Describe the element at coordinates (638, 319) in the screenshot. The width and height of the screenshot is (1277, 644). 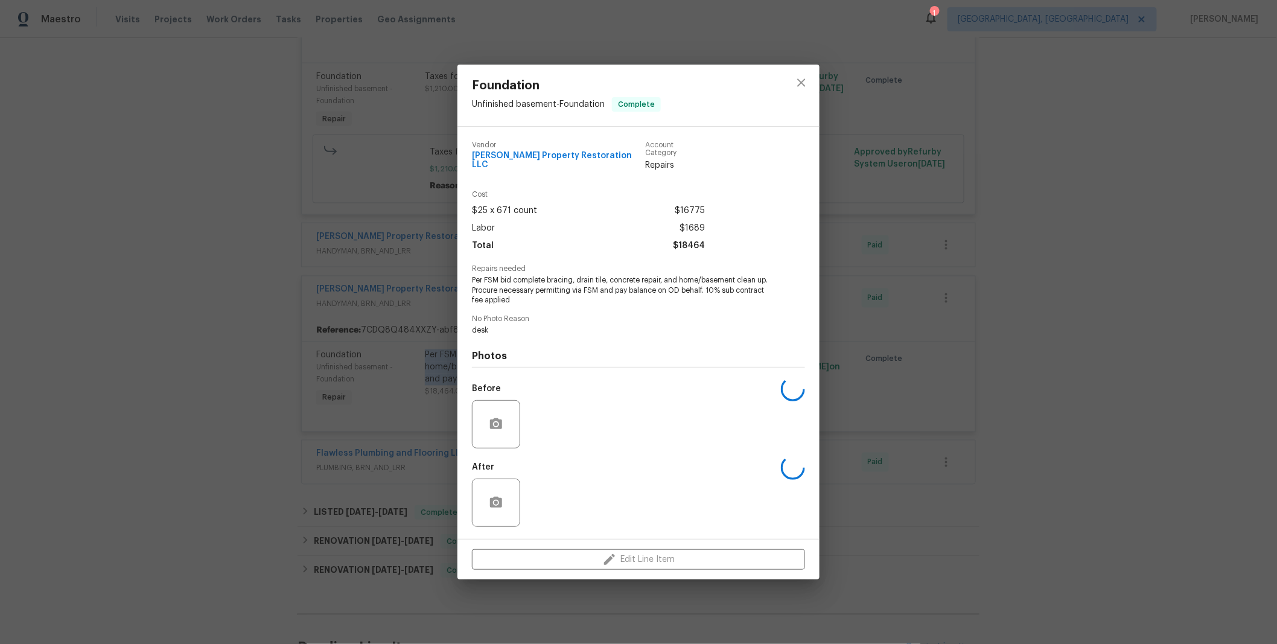
I see `span: No Photo Reason` at that location.